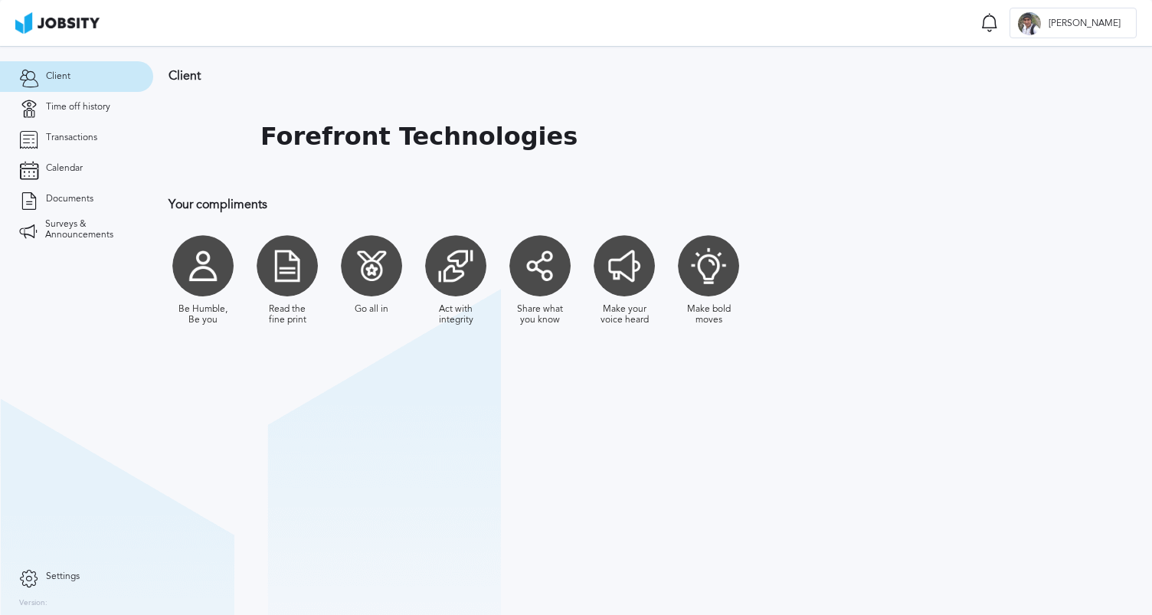 The width and height of the screenshot is (1152, 615). I want to click on span: Transactions, so click(71, 138).